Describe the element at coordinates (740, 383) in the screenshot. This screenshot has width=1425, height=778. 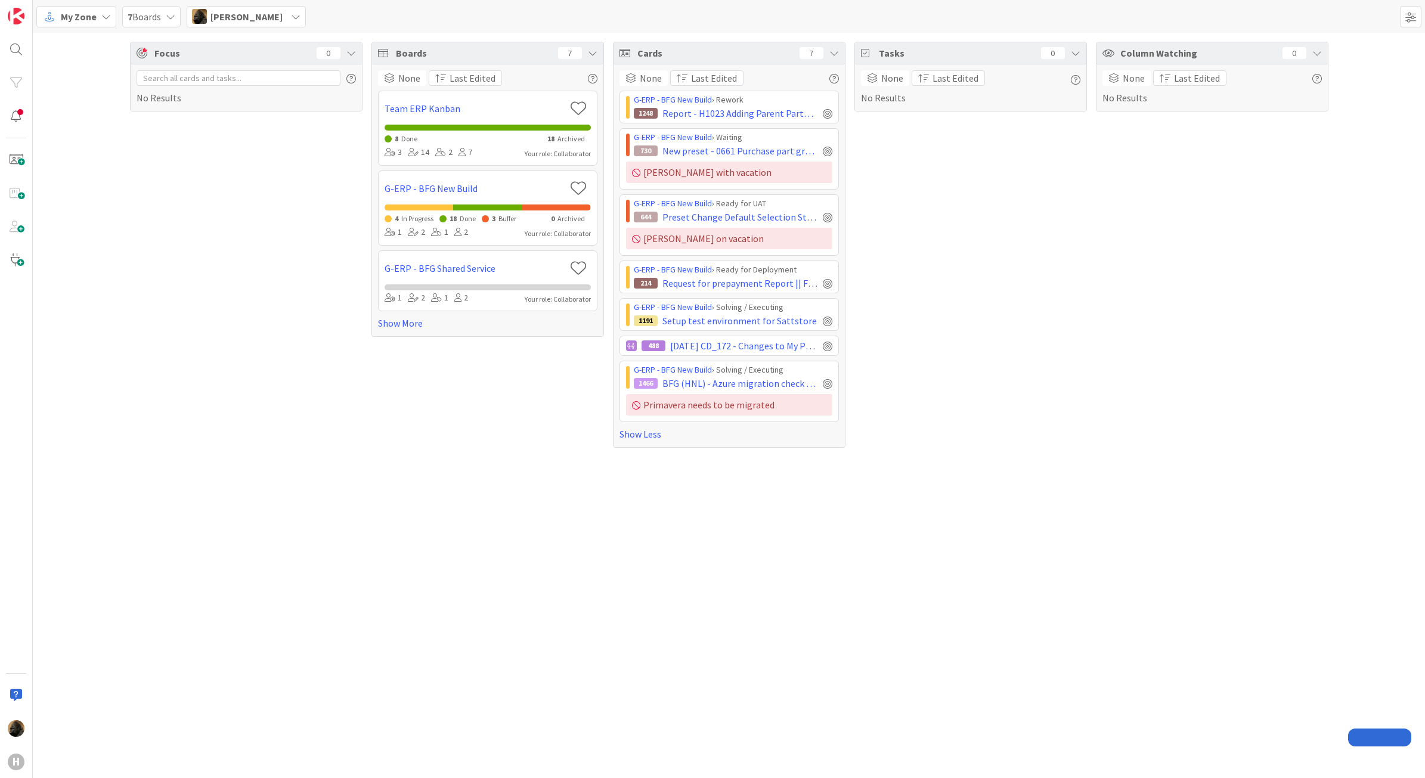
I see `span: BFG (HNL) - Azure migration check ISAH LOCAL DEV/TST/ACC` at that location.